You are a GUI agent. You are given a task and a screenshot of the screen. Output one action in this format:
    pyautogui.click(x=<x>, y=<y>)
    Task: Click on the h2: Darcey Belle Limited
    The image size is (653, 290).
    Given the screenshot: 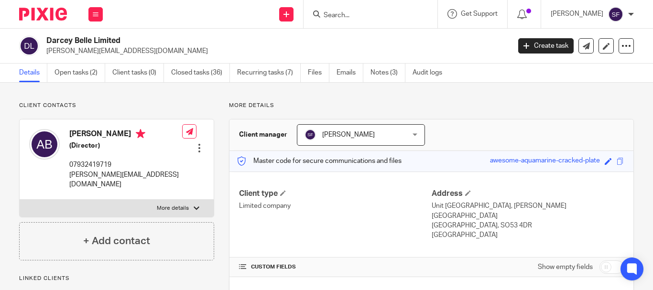 What is the action you would take?
    pyautogui.click(x=230, y=41)
    